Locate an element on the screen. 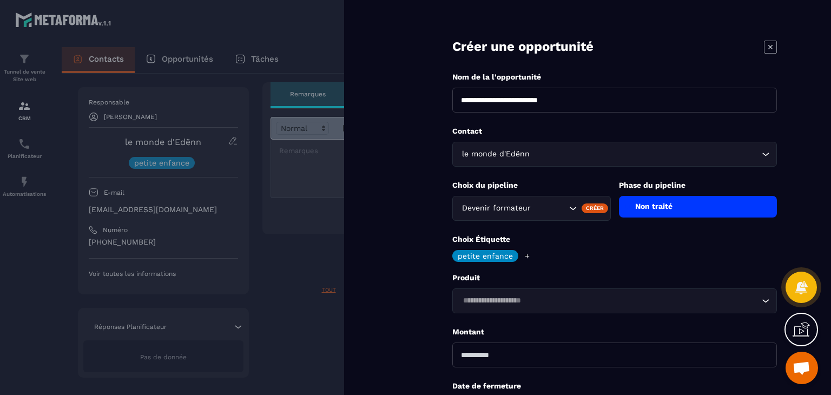 The height and width of the screenshot is (395, 831). span: Devenir formateur is located at coordinates (496, 208).